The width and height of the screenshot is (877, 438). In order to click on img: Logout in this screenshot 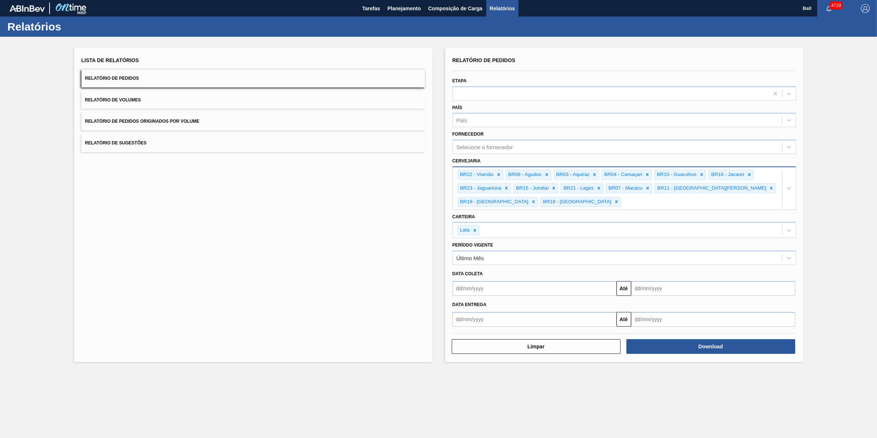, I will do `click(866, 8)`.